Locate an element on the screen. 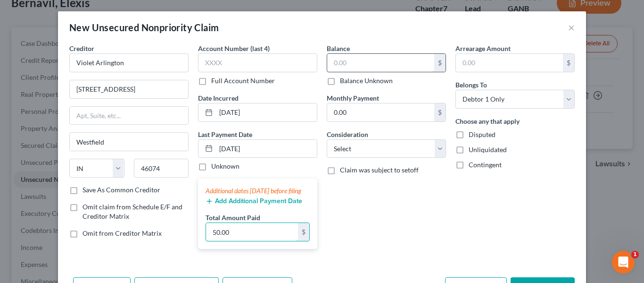 Image resolution: width=644 pixels, height=283 pixels. span: Omit claim from Schedule E/F and Creditor Matrix is located at coordinates (133, 211).